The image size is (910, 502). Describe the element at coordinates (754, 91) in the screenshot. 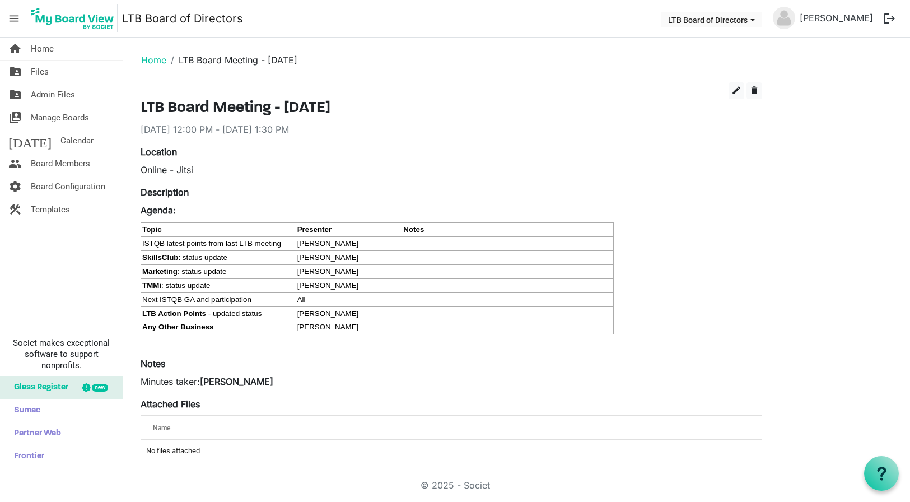

I see `button: delete` at that location.